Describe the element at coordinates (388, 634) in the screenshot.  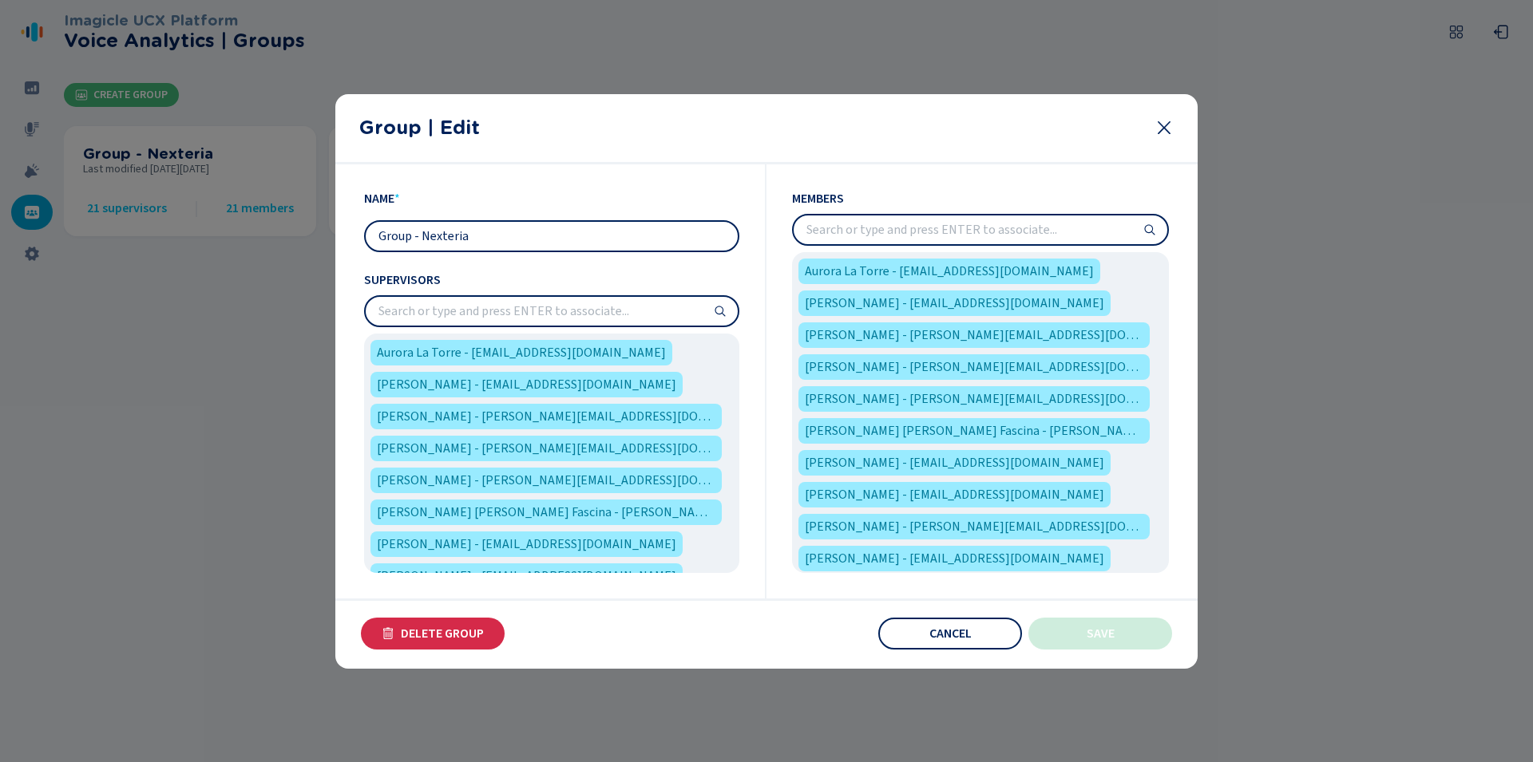
I see `svg: trash-fill` at that location.